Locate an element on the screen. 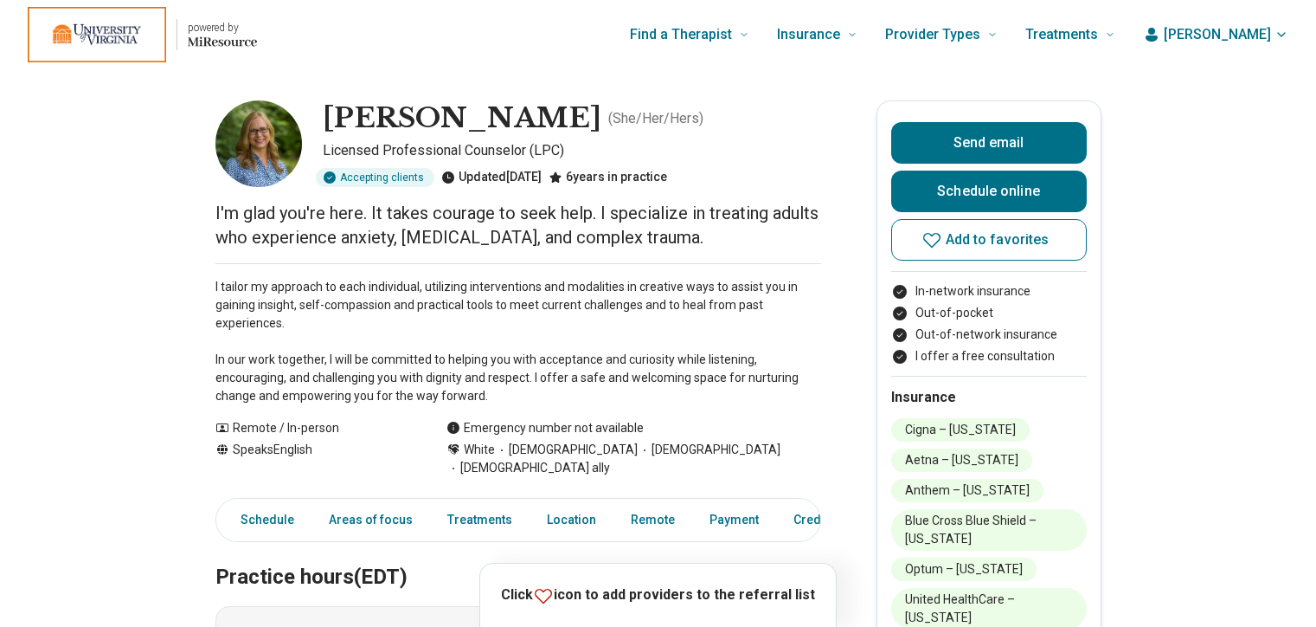 This screenshot has width=1316, height=627. a: Schedule is located at coordinates (262, 519).